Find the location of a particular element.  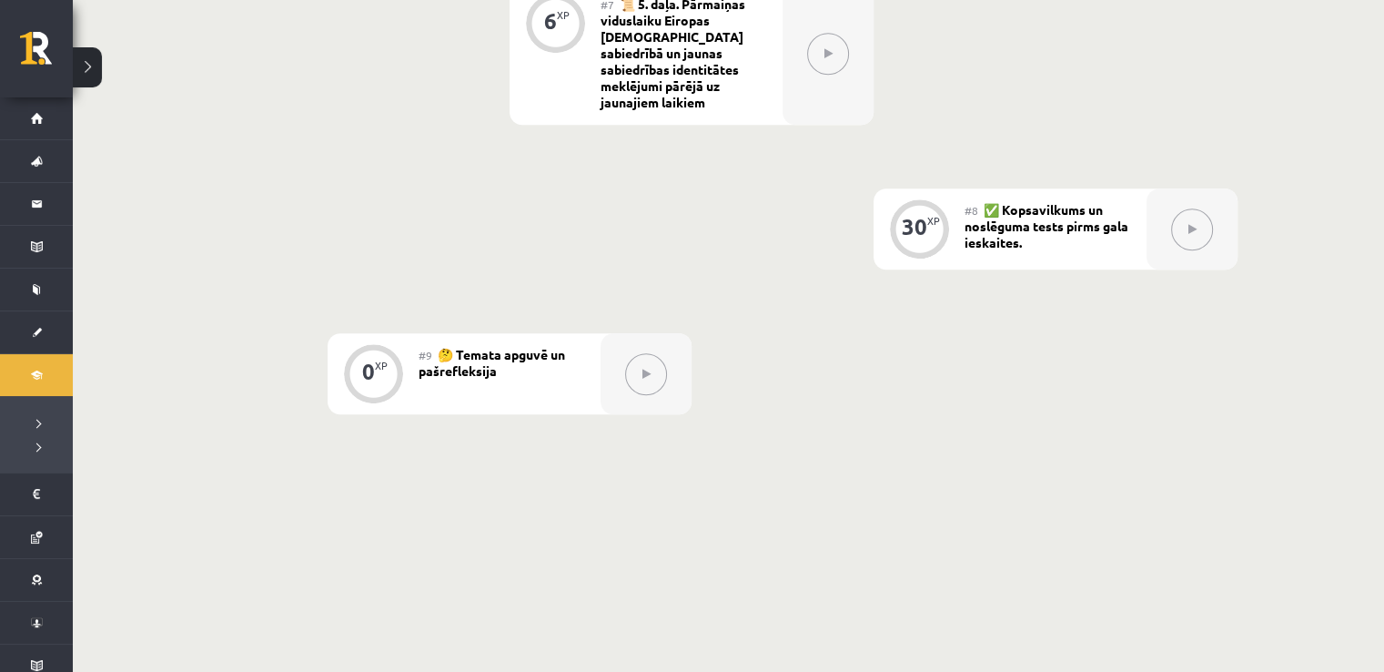

span: 🤔 Temata apguvē un pašrefleksija is located at coordinates (491, 362).